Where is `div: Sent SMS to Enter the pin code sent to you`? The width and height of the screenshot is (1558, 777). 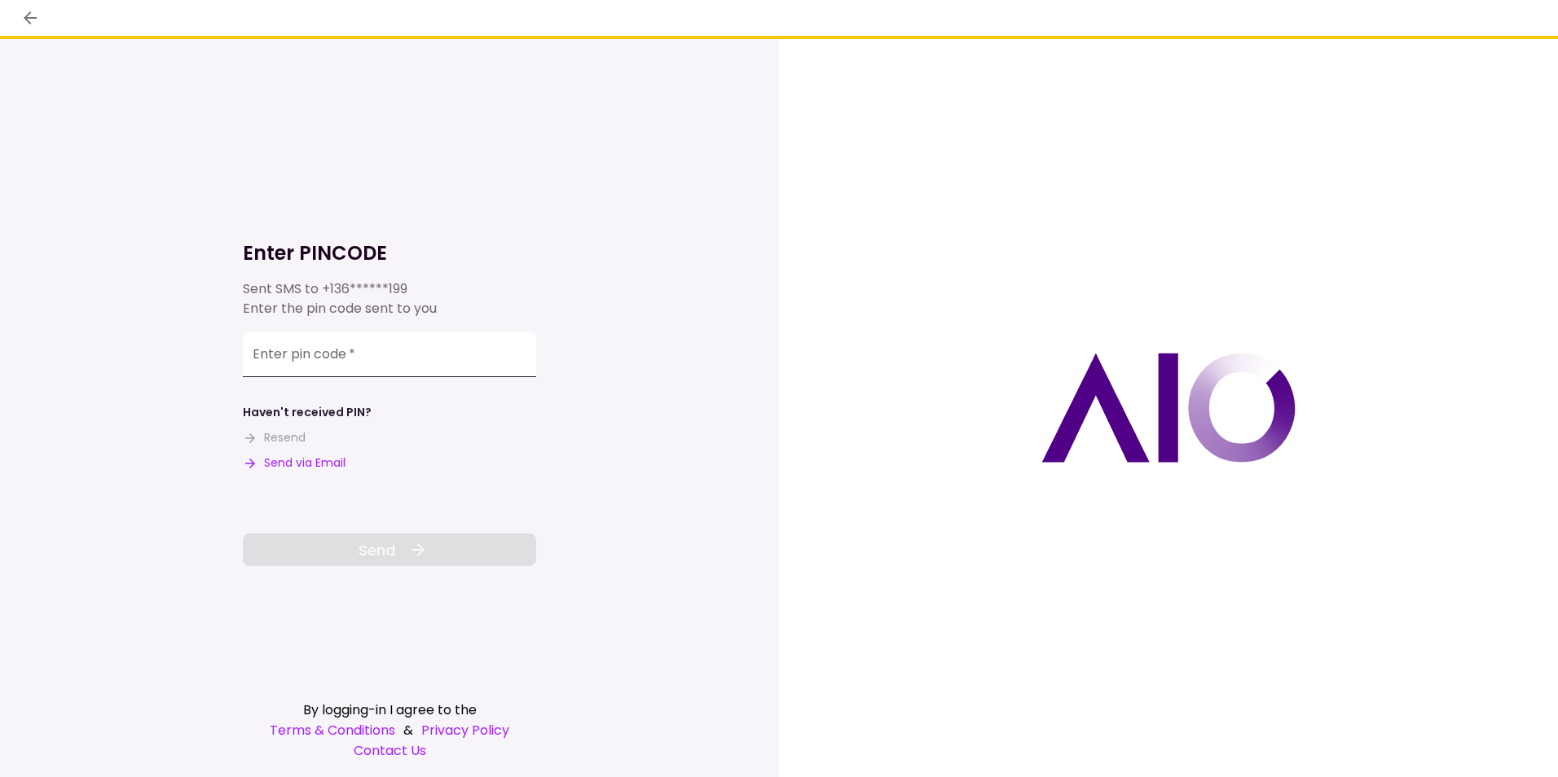 div: Sent SMS to Enter the pin code sent to you is located at coordinates (389, 299).